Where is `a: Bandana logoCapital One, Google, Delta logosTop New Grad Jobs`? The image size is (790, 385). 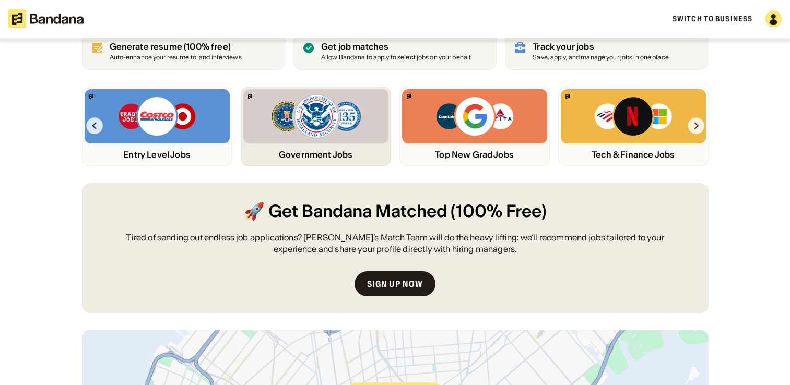 a: Bandana logoCapital One, Google, Delta logosTop New Grad Jobs is located at coordinates (475, 126).